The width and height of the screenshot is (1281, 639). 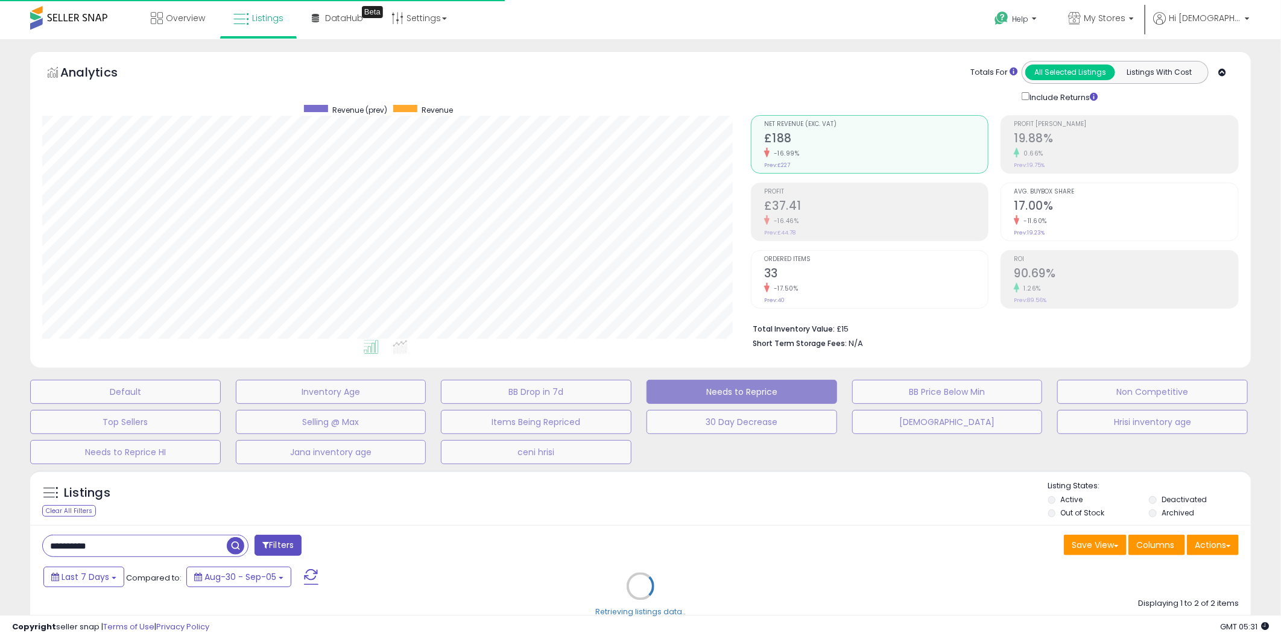 I want to click on div: Totals For, so click(x=994, y=72).